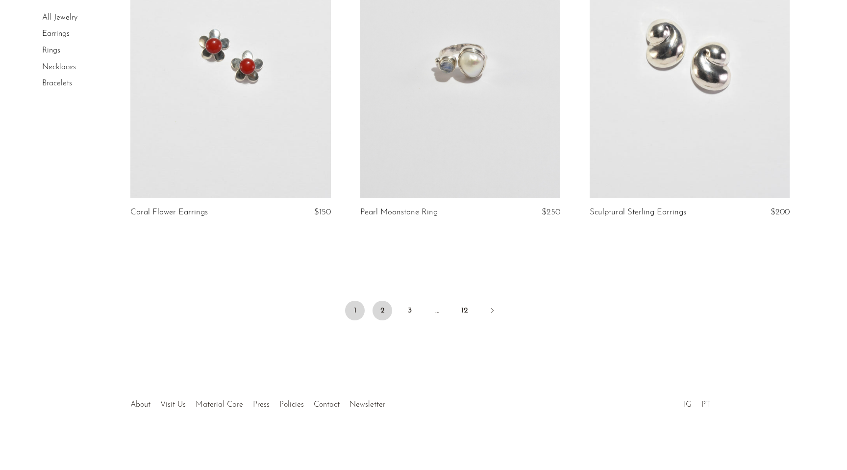 Image resolution: width=847 pixels, height=470 pixels. Describe the element at coordinates (292, 405) in the screenshot. I see `a: Policies` at that location.